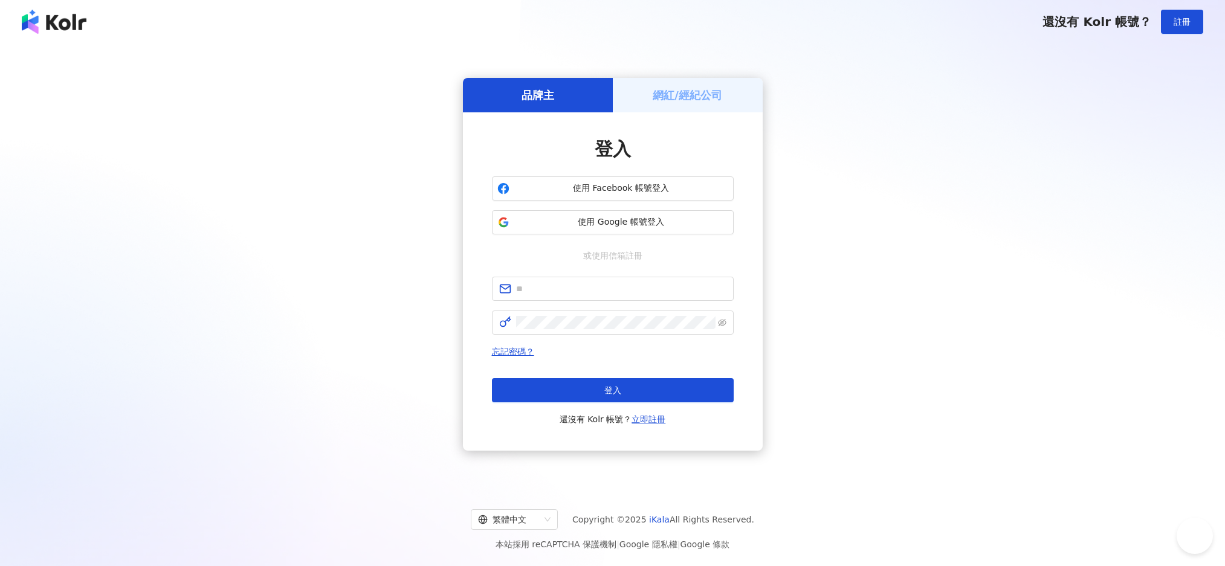  What do you see at coordinates (621, 222) in the screenshot?
I see `span: 使用 Google 帳號登入` at bounding box center [621, 222].